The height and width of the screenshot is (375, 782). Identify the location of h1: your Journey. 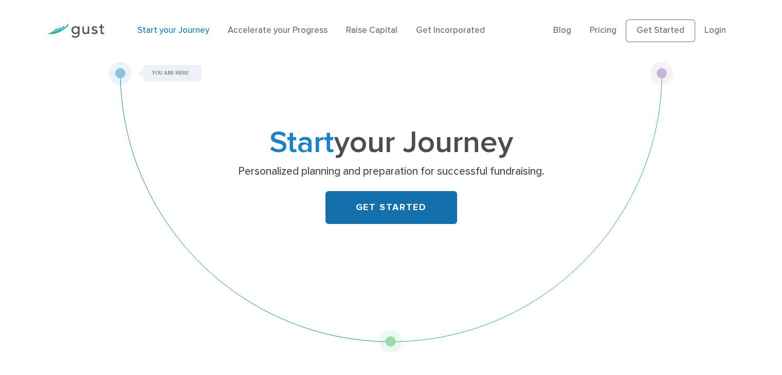
(391, 143).